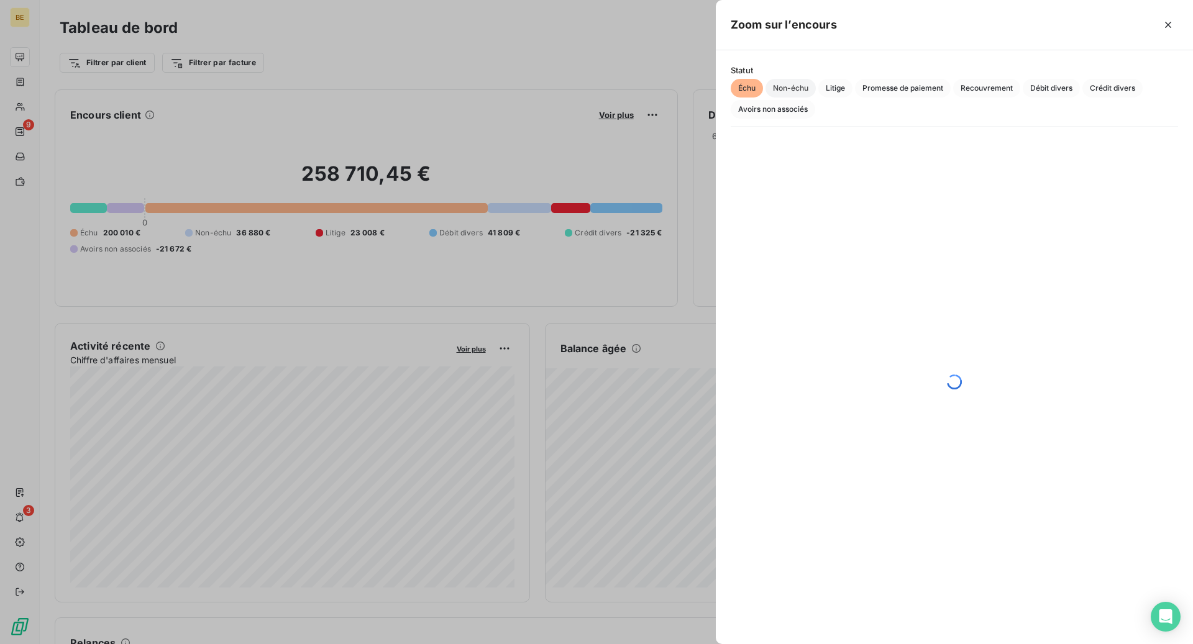  What do you see at coordinates (784, 25) in the screenshot?
I see `h5: Zoom sur l’encours` at bounding box center [784, 25].